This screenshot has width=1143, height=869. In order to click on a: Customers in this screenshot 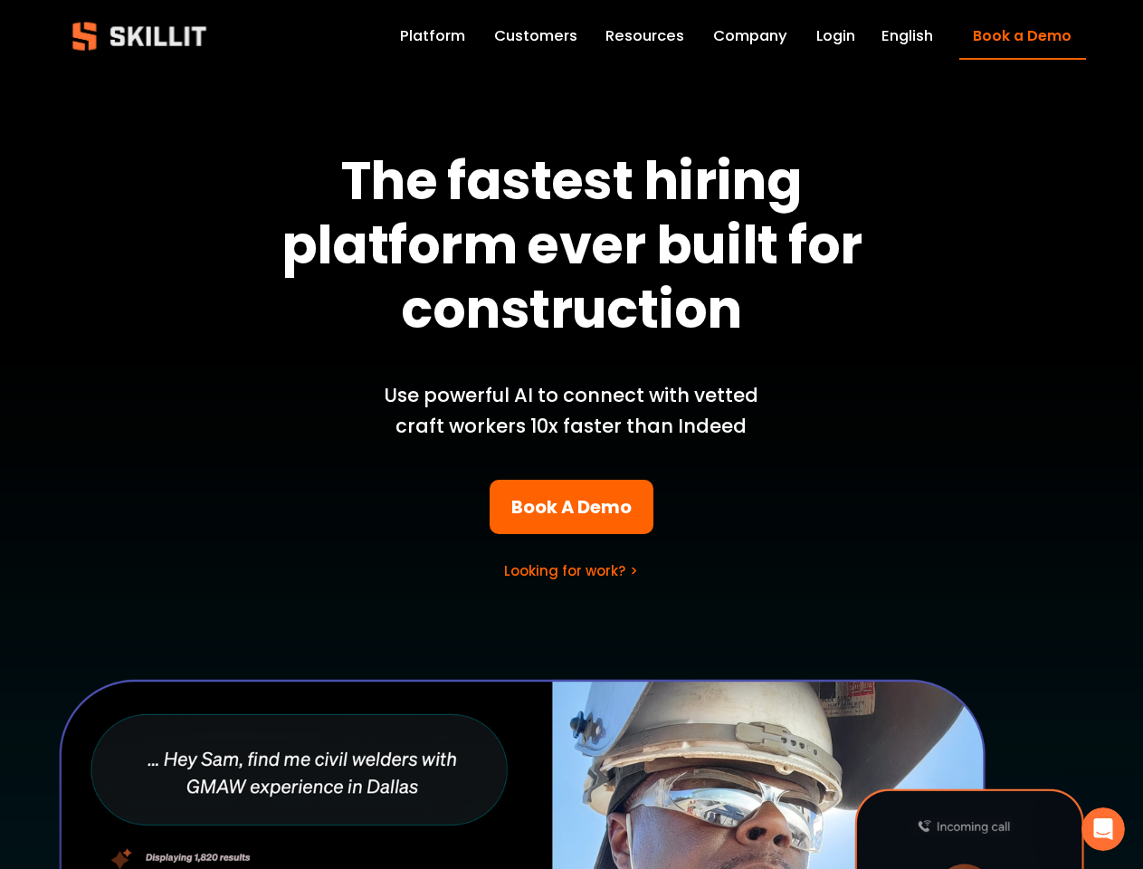, I will do `click(536, 36)`.